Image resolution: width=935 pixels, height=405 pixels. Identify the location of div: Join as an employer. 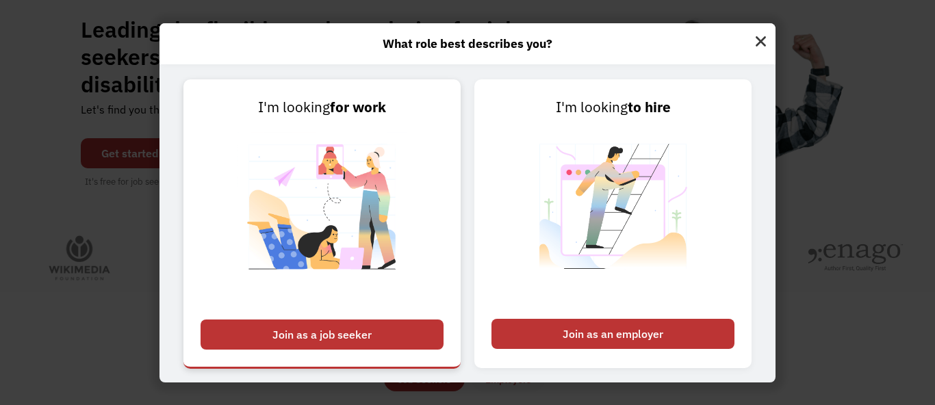
(612, 334).